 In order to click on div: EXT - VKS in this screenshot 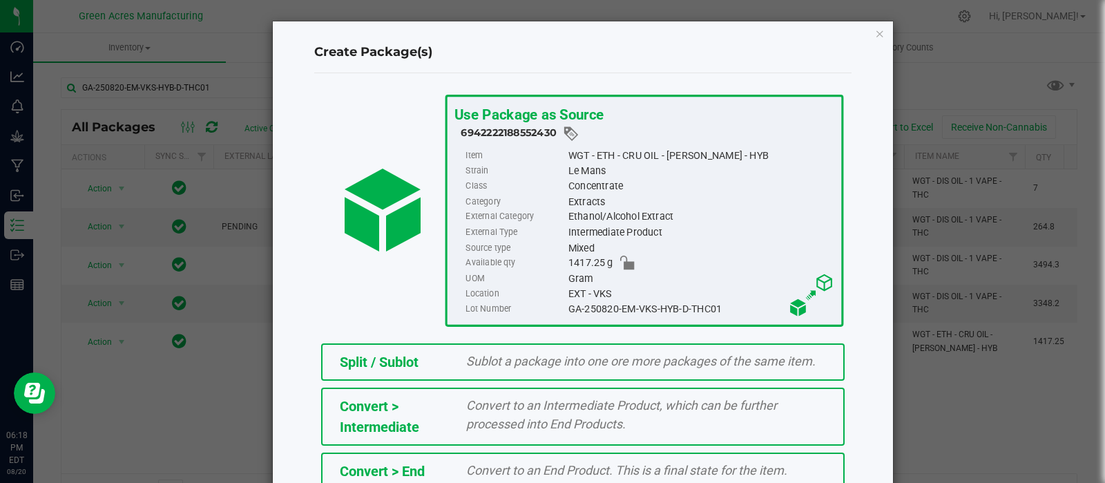, I will do `click(700, 294)`.